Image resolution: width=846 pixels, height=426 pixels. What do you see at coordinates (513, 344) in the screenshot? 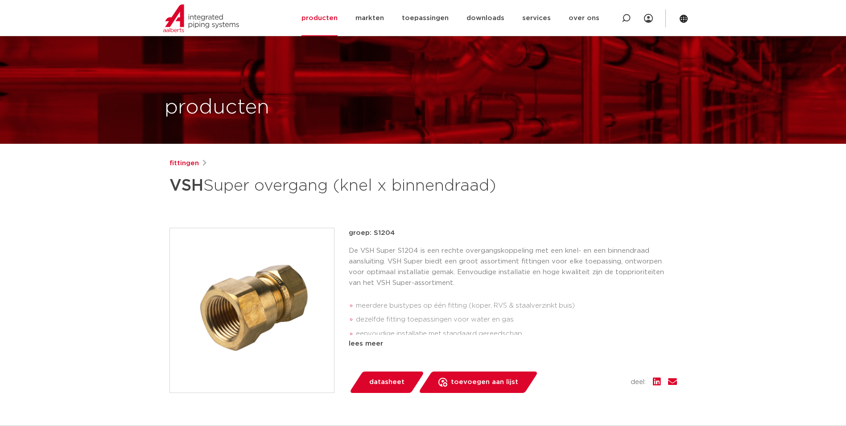
I see `div: lees meer` at bounding box center [513, 344].